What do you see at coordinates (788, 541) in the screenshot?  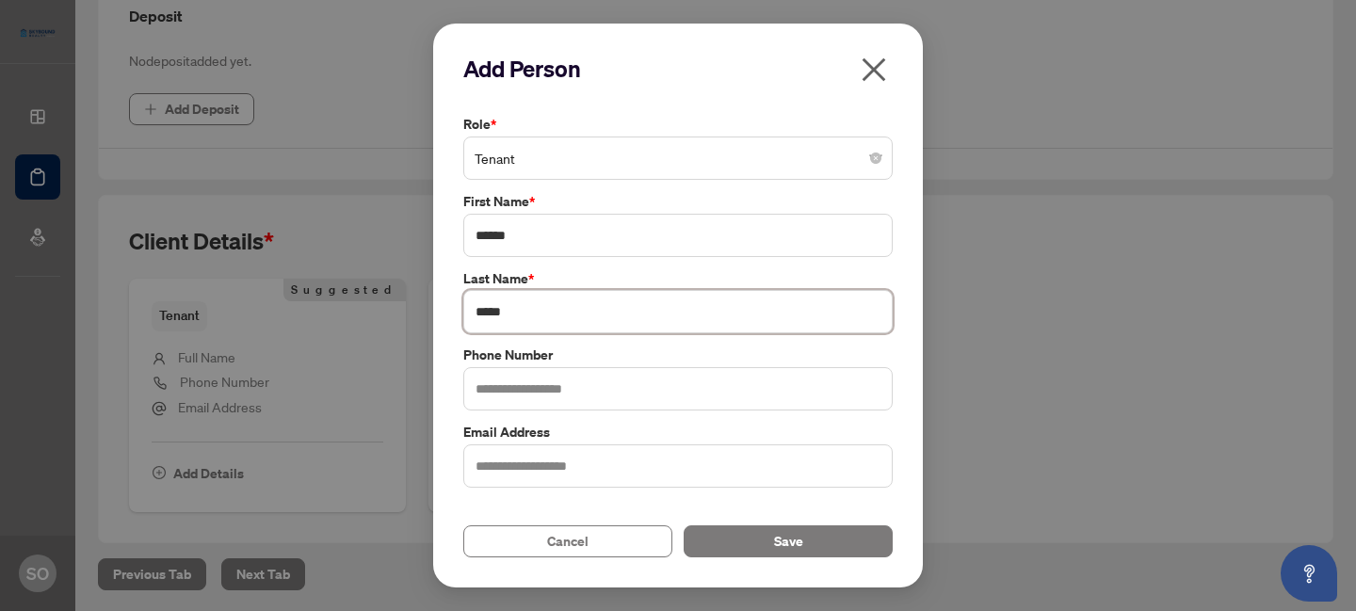 I see `span: Save` at bounding box center [788, 541].